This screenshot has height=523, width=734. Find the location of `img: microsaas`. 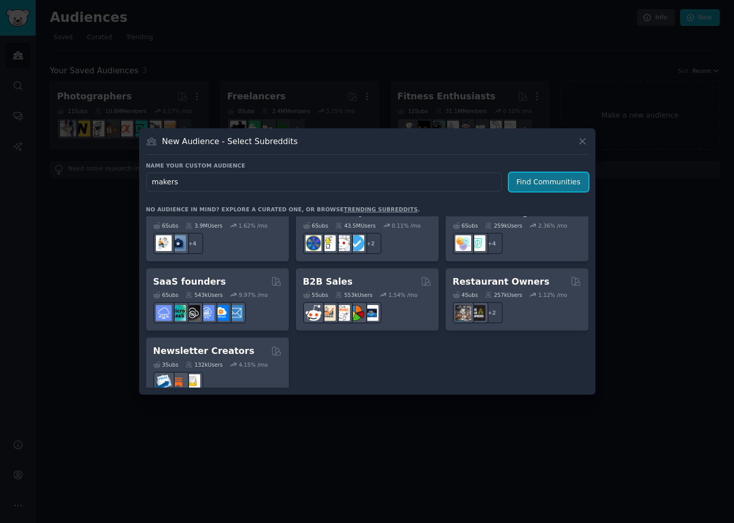

img: microsaas is located at coordinates (178, 313).